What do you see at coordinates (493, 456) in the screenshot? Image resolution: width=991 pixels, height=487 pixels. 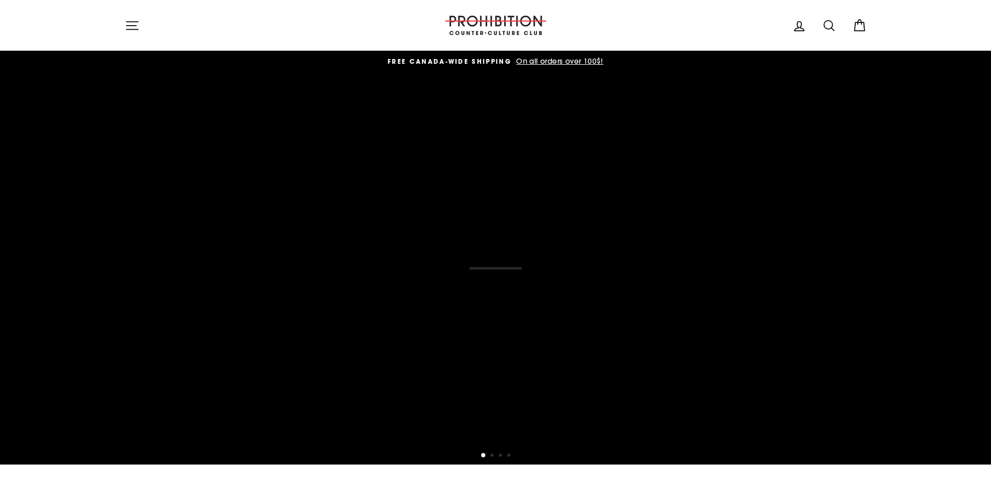 I see `button: 2` at bounding box center [493, 456].